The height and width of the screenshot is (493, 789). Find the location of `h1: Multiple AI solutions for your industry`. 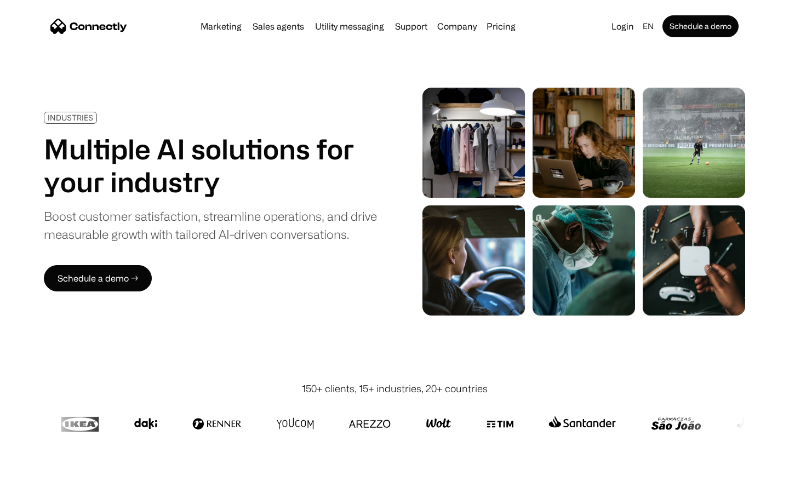

h1: Multiple AI solutions for your industry is located at coordinates (210, 165).